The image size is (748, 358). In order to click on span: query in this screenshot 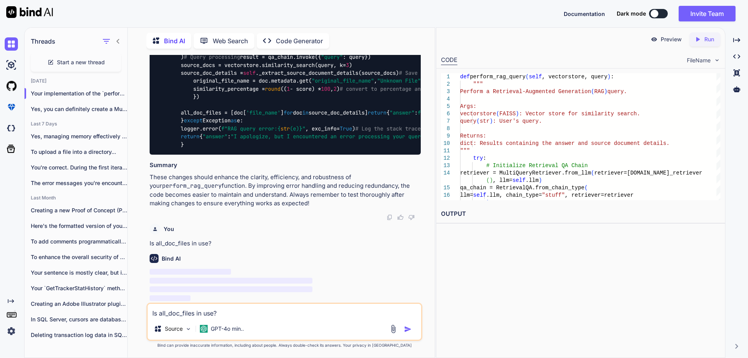, I will do `click(468, 121)`.